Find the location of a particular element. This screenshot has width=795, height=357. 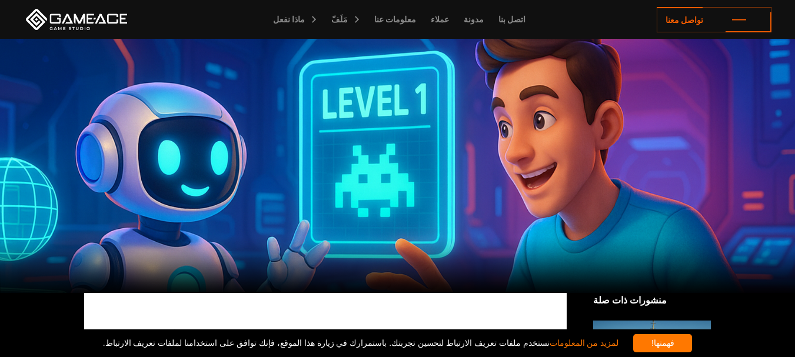

font: مدونة is located at coordinates (474, 19).